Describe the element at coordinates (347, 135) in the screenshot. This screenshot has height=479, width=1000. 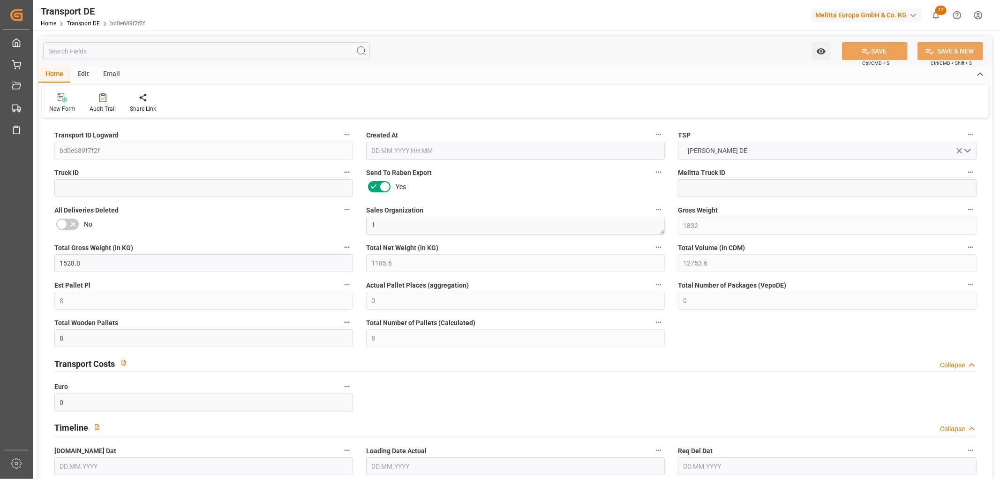
I see `button: Transport ID Logward` at that location.